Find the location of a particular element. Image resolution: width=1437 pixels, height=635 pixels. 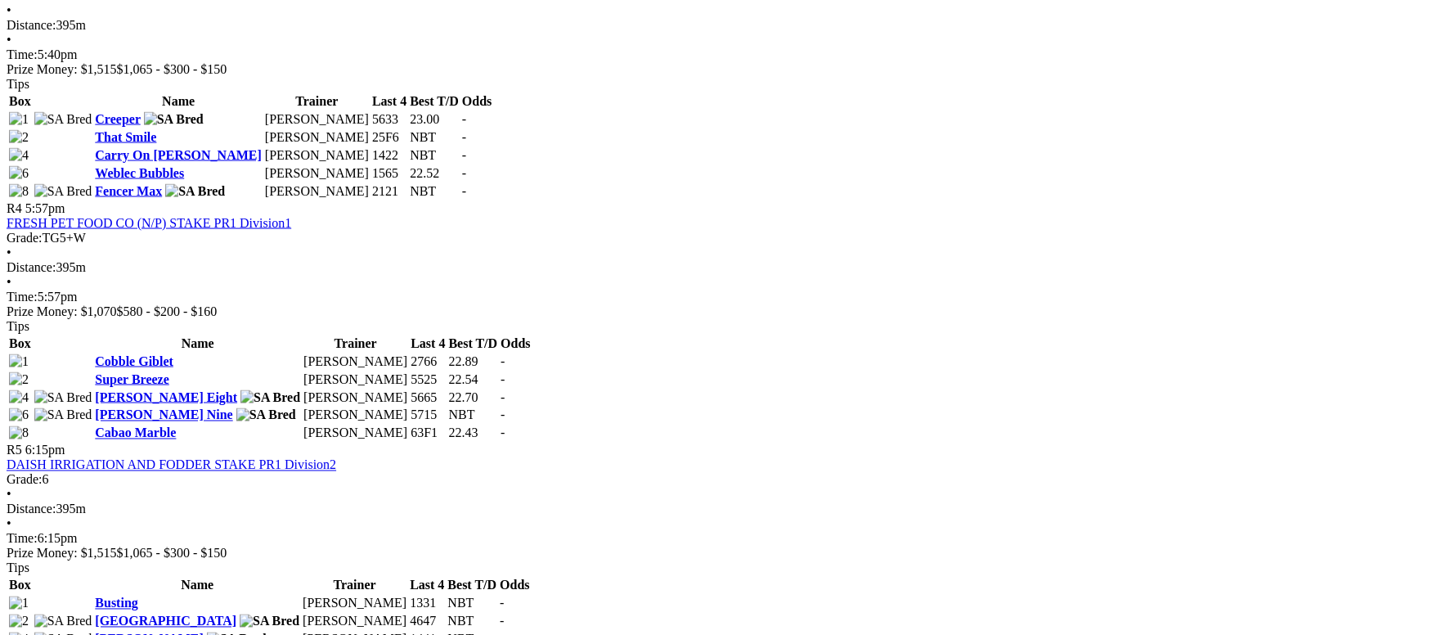

a: Creeper is located at coordinates (117, 119).